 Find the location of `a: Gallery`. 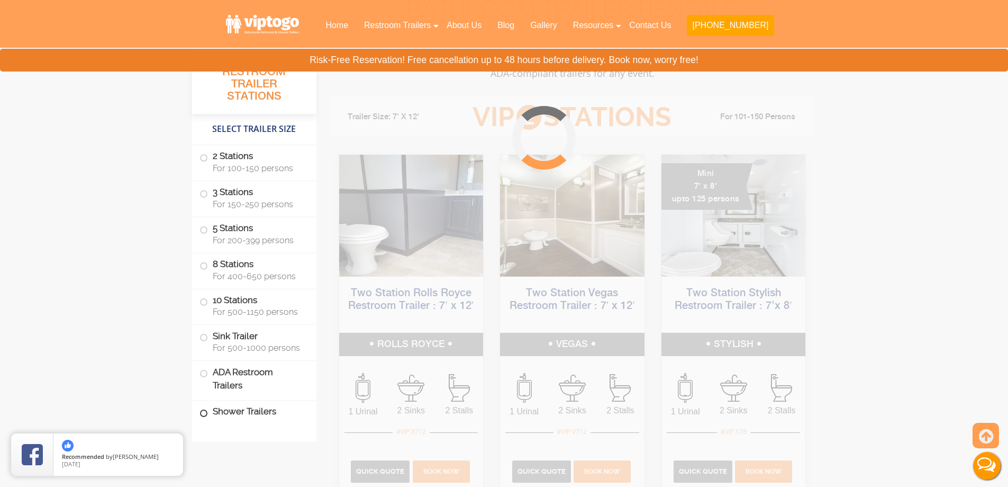

a: Gallery is located at coordinates (544, 25).